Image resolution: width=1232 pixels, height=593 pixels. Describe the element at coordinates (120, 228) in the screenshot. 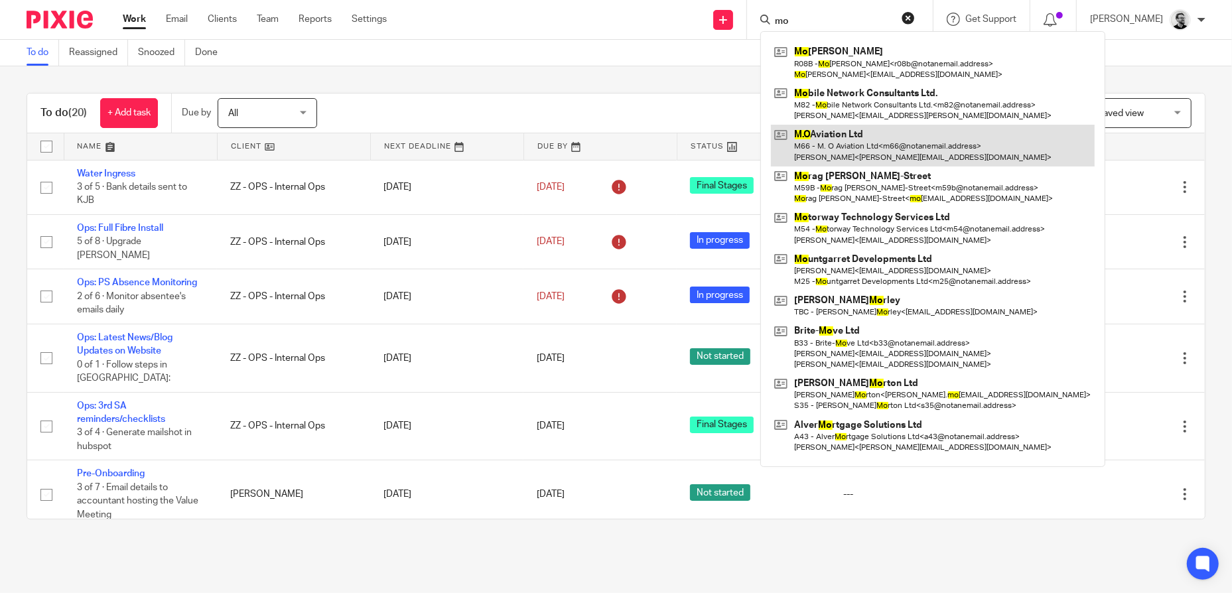

I see `a: Ops: Full Fibre Install` at that location.